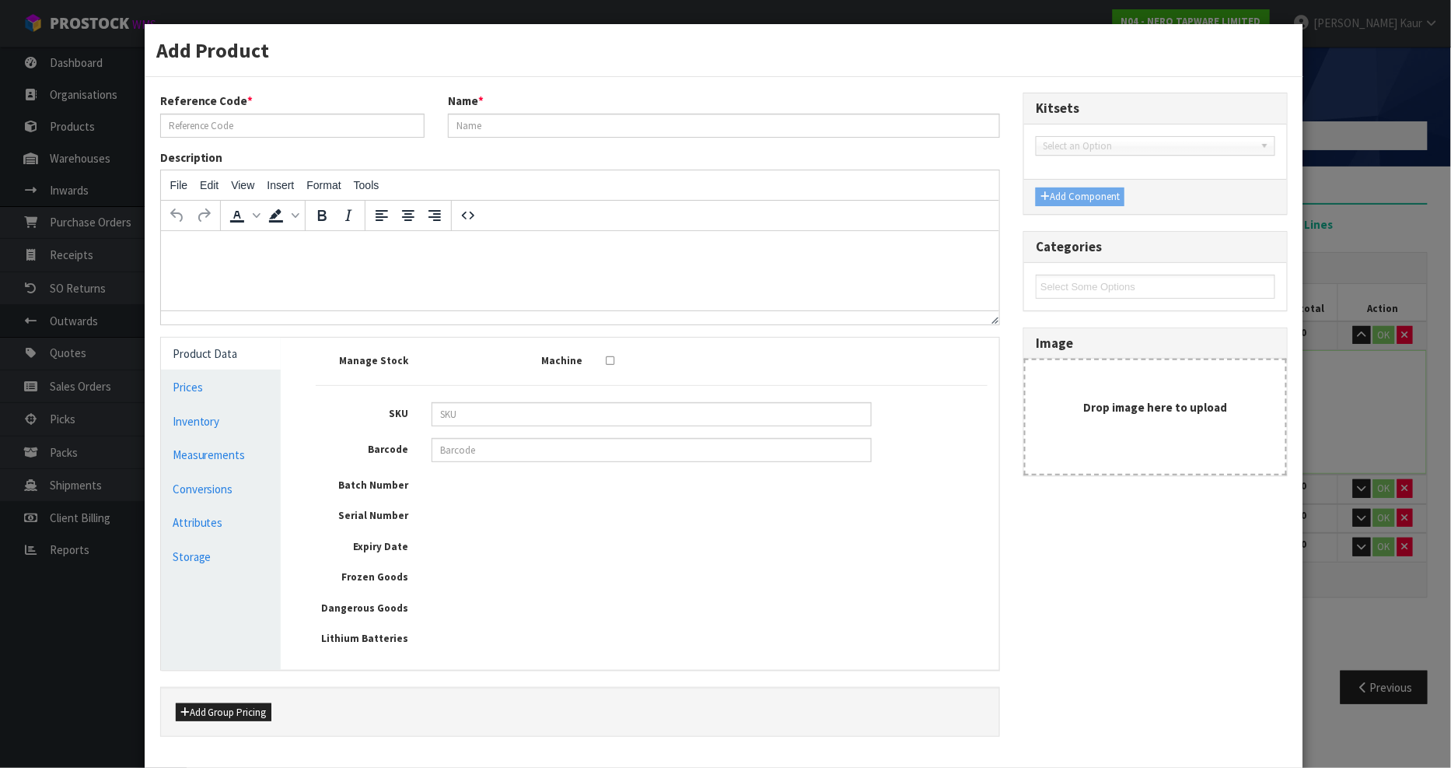 The image size is (1451, 768). What do you see at coordinates (724, 50) in the screenshot?
I see `h3: Add Product` at bounding box center [724, 50].